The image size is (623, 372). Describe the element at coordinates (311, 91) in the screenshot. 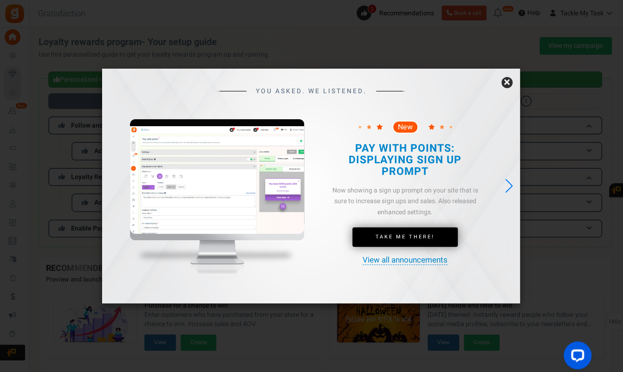

I see `span: YOU ASKED. WE LISTENED.` at that location.